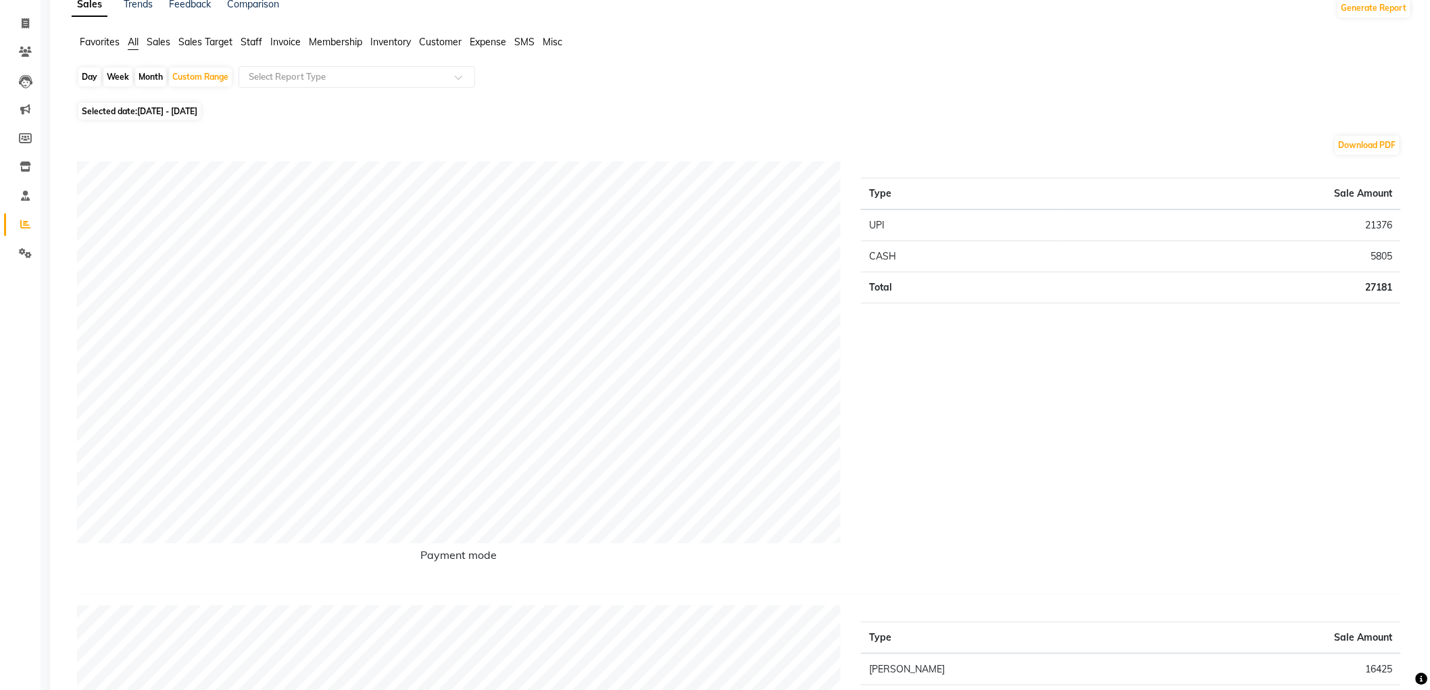 This screenshot has width=1430, height=690. Describe the element at coordinates (133, 42) in the screenshot. I see `span: All` at that location.